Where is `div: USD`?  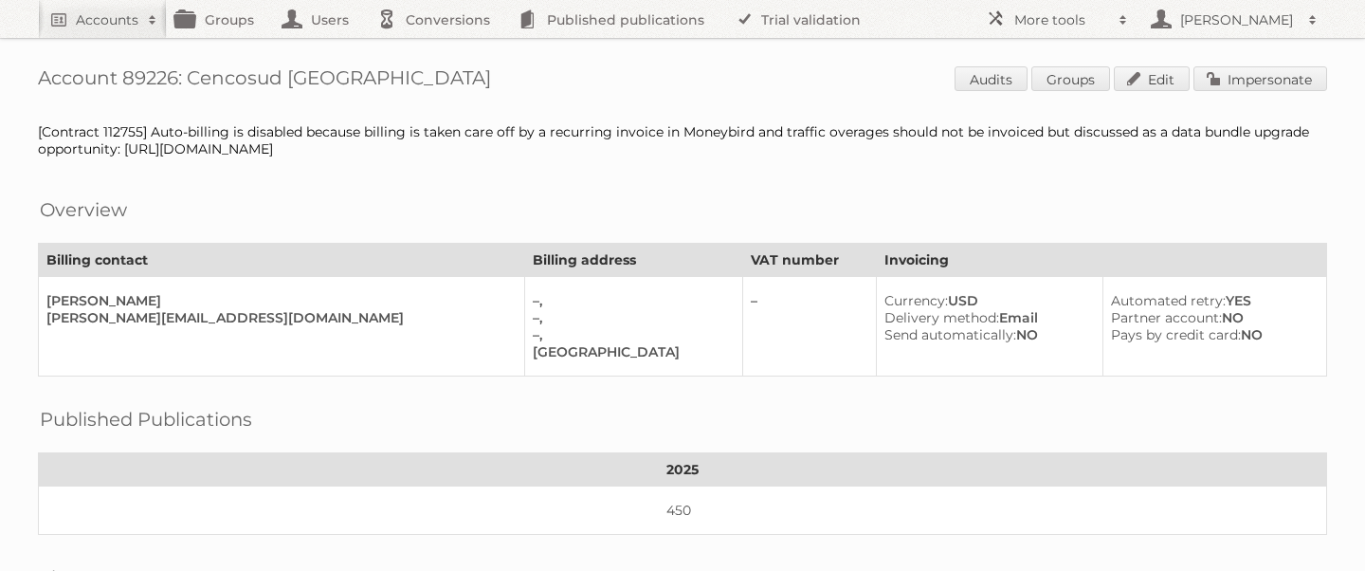 div: USD is located at coordinates (986, 301).